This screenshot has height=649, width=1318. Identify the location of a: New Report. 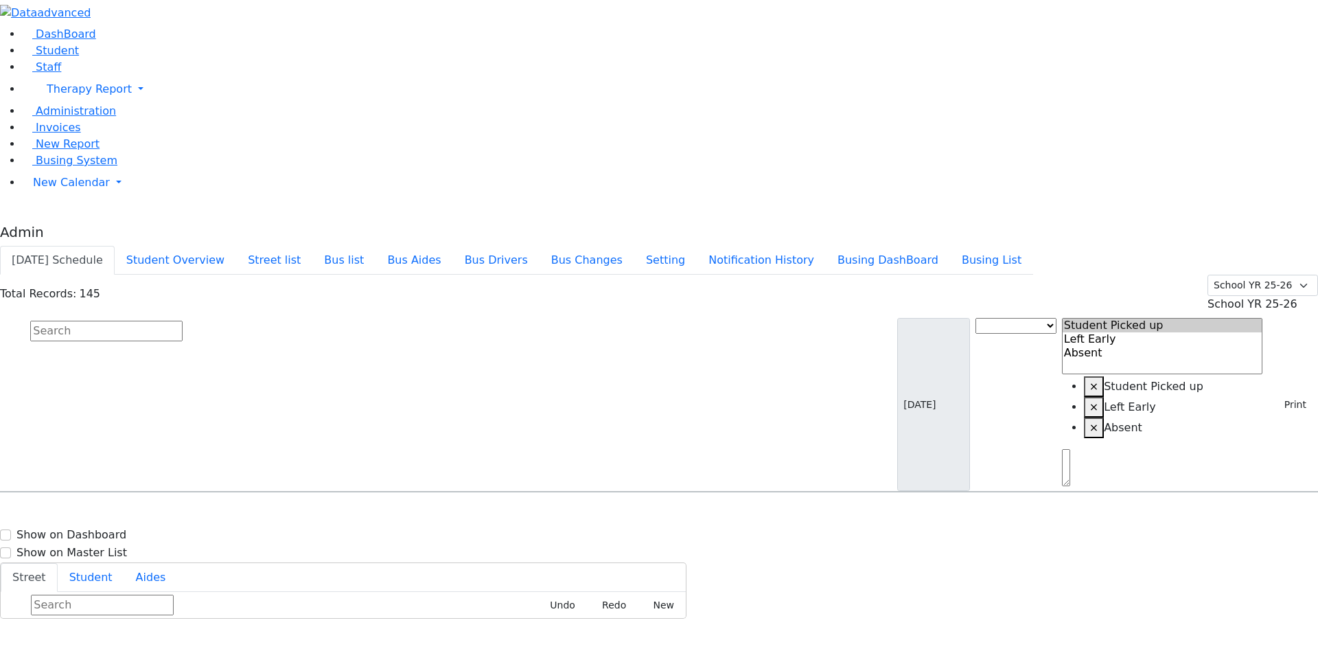
(60, 144).